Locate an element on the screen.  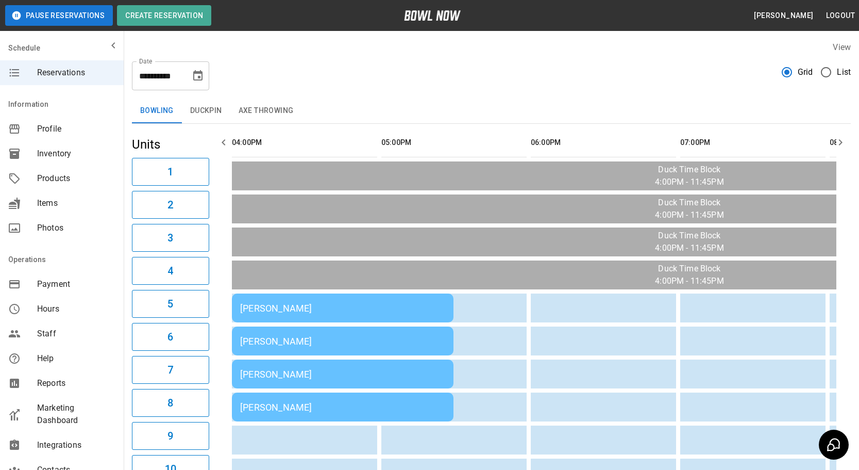
th: 05:00PM is located at coordinates (454, 142).